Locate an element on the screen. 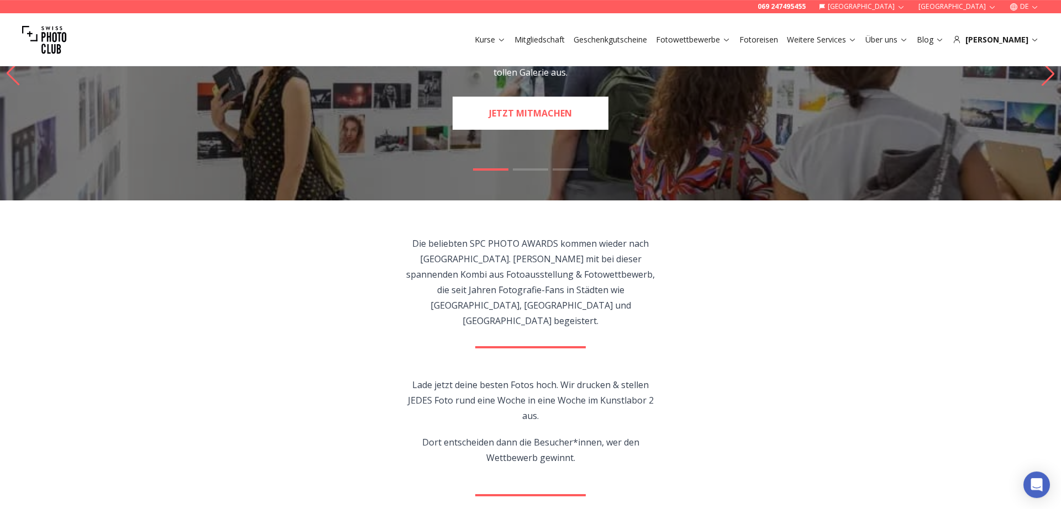 This screenshot has height=509, width=1061. p: Lade jetzt deine besten Fotos hoch. Wir drucken & stellen JEDES Foto rund eine Woche in eine Woch... is located at coordinates (530, 401).